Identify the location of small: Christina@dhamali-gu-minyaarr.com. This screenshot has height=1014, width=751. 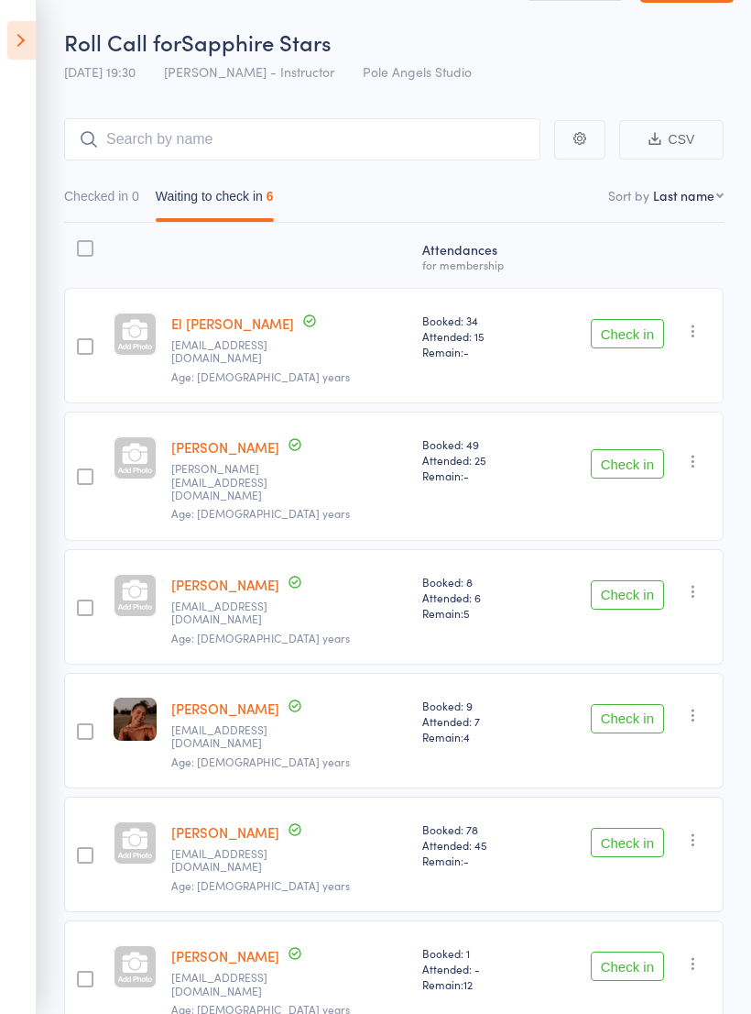
(231, 481).